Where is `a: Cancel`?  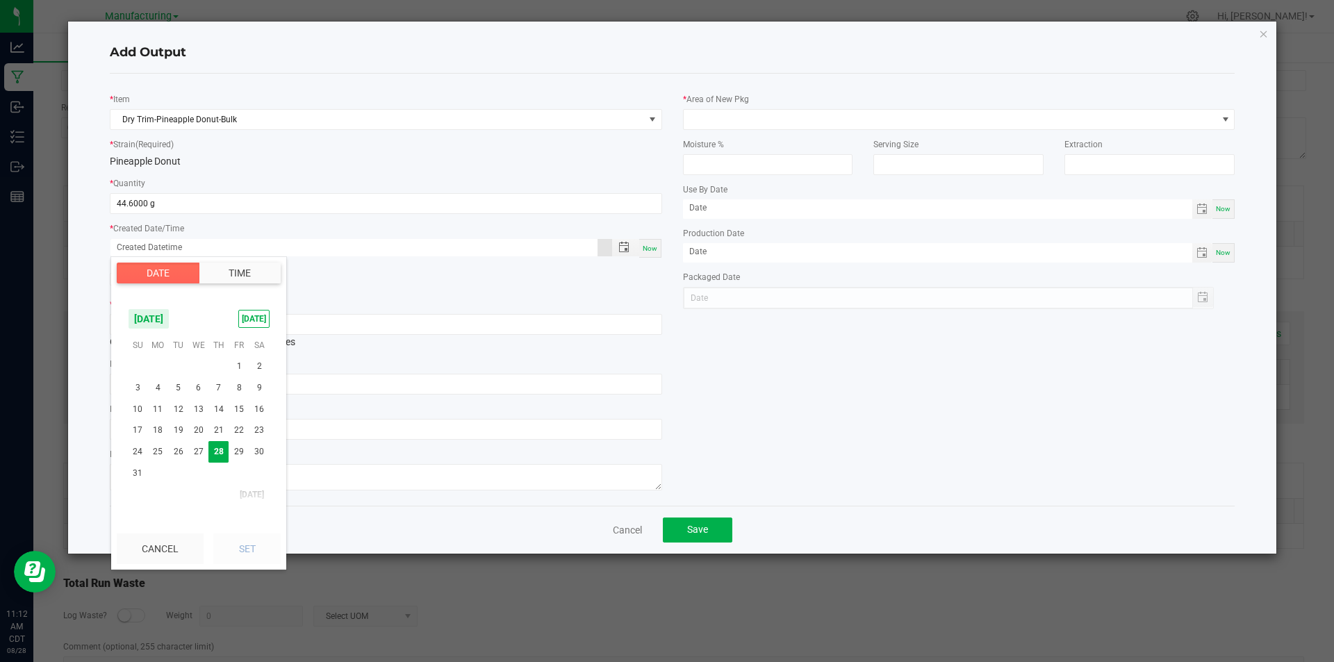 a: Cancel is located at coordinates (628, 530).